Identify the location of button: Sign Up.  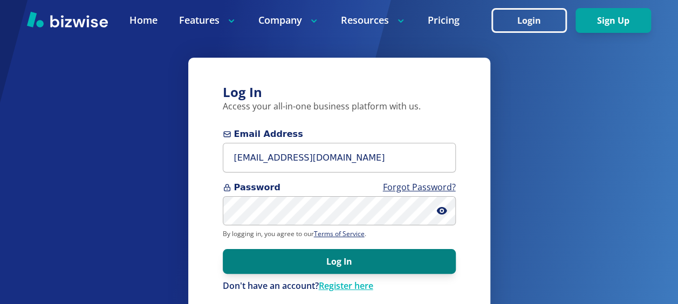
(613, 21).